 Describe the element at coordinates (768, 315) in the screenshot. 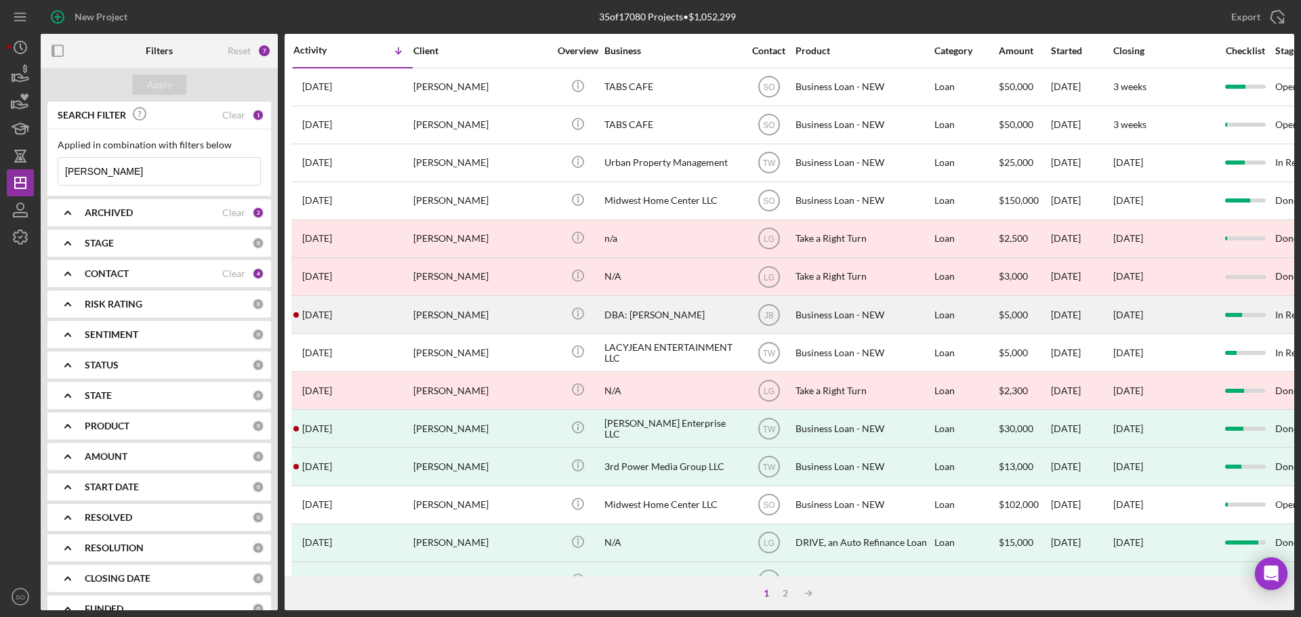

I see `text: JB` at that location.